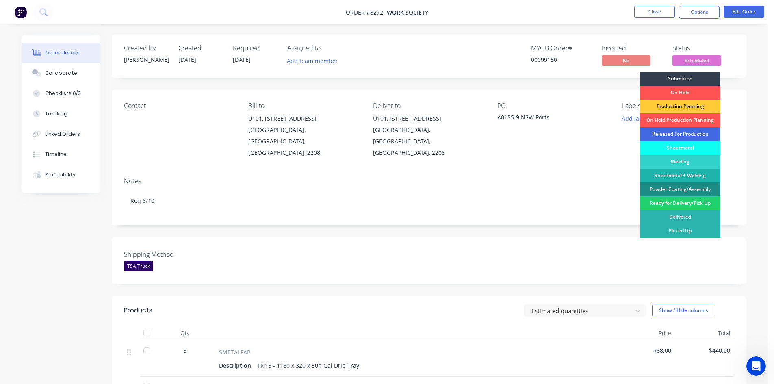 The image size is (774, 384). I want to click on div: A0155-9 NSW Ports, so click(548, 119).